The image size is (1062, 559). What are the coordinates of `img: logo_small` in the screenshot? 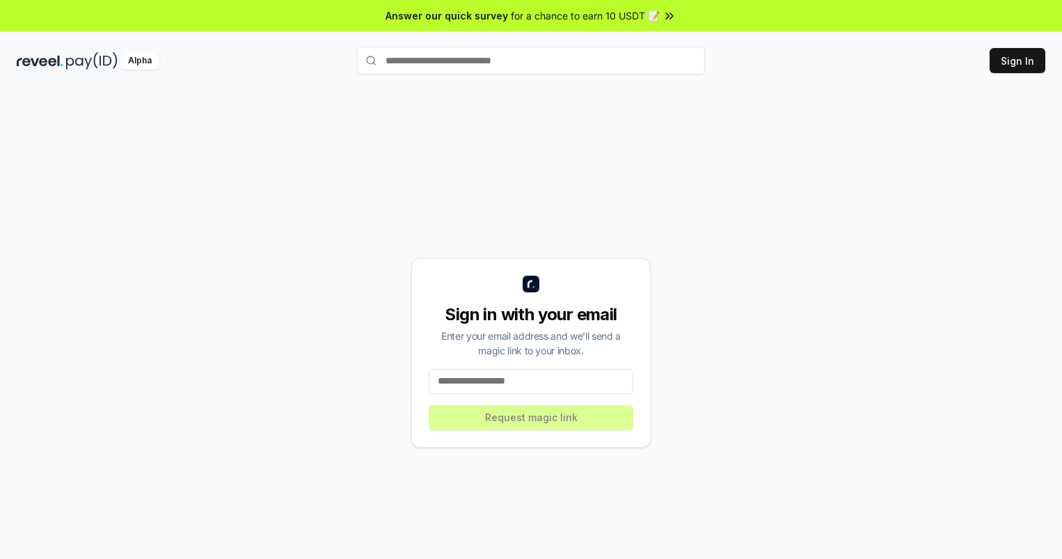 It's located at (531, 284).